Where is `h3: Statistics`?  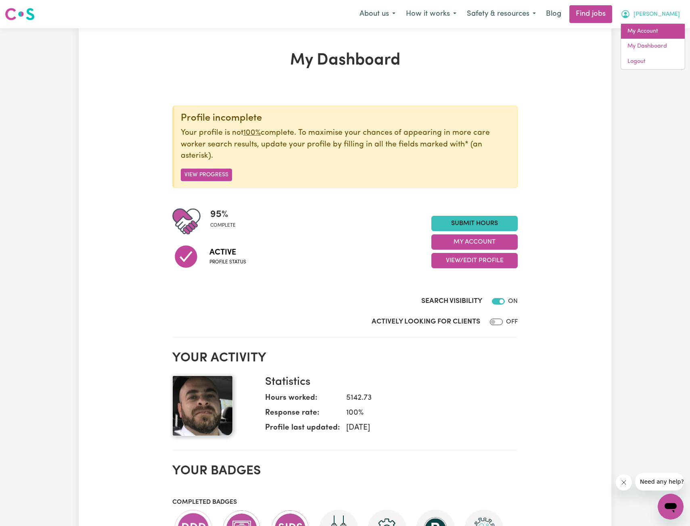 h3: Statistics is located at coordinates (388, 382).